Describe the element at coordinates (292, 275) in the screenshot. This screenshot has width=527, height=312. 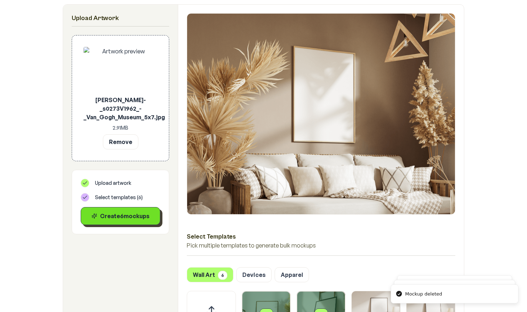
I see `button: Apparel` at that location.